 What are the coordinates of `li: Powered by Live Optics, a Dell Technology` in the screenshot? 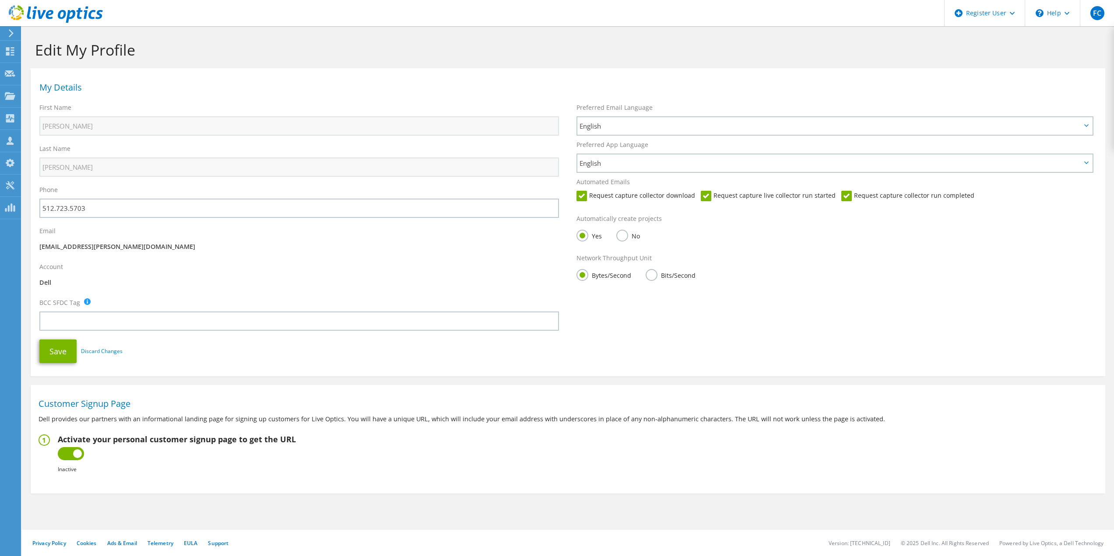 It's located at (1051, 543).